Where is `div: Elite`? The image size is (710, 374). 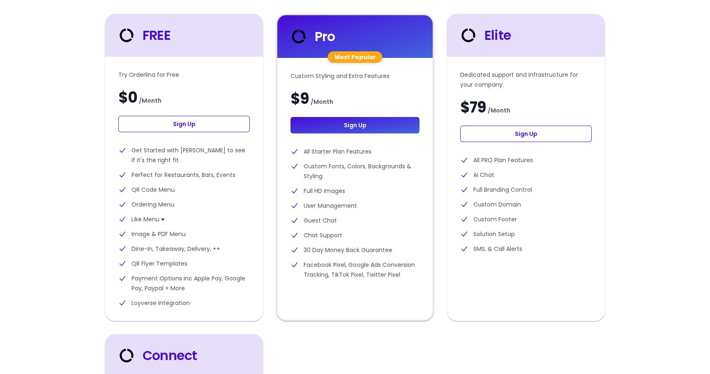
div: Elite is located at coordinates (485, 35).